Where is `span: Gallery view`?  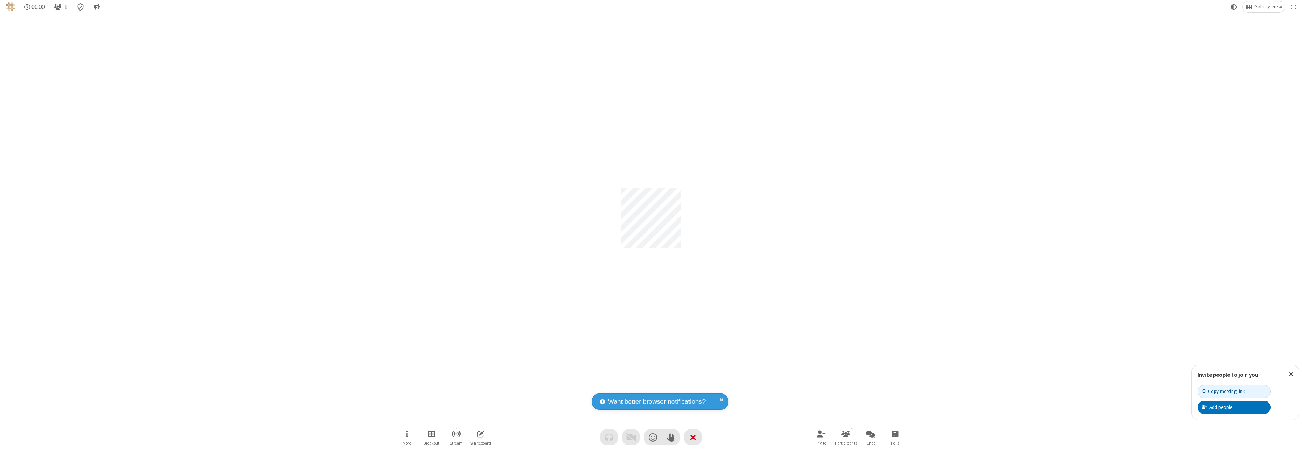
span: Gallery view is located at coordinates (1268, 7).